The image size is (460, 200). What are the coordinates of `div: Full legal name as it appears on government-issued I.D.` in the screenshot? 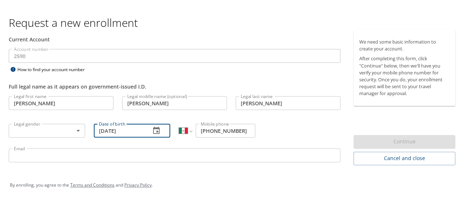 It's located at (174, 85).